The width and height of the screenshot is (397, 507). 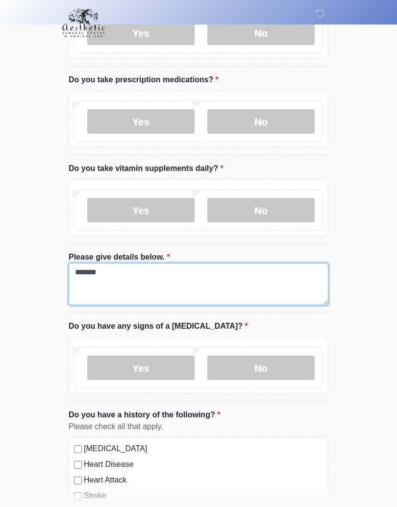 I want to click on input: Heart Attack, so click(x=78, y=481).